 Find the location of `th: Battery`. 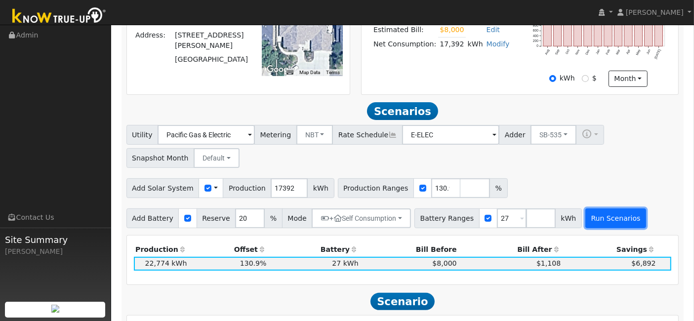

th: Battery is located at coordinates (314, 250).